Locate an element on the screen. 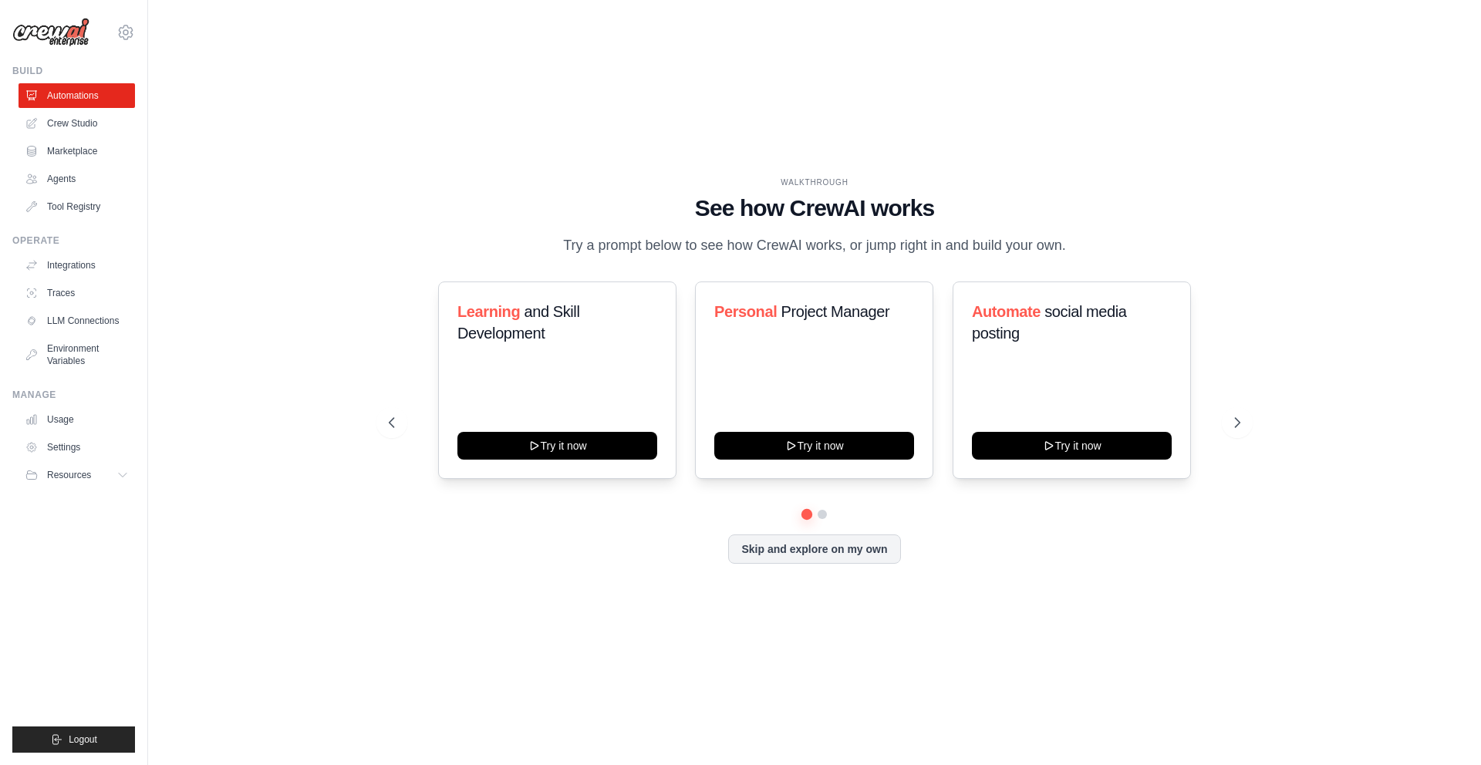 Image resolution: width=1481 pixels, height=765 pixels. a: LLM Connections is located at coordinates (76, 321).